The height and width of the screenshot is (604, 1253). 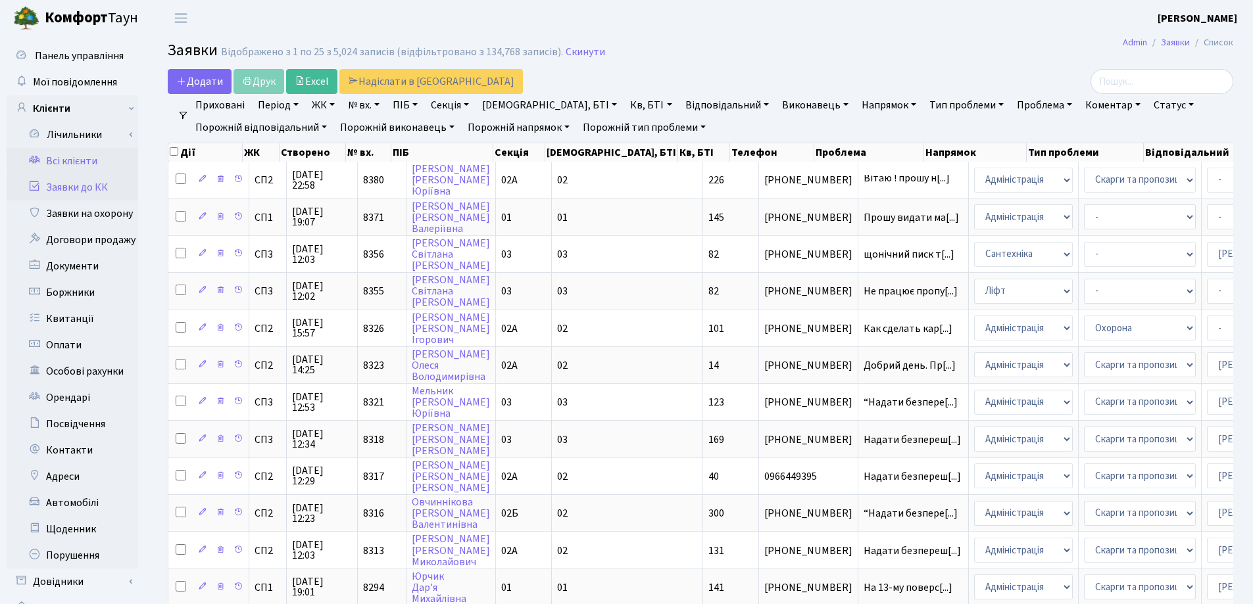 What do you see at coordinates (72, 556) in the screenshot?
I see `a: Порушення` at bounding box center [72, 556].